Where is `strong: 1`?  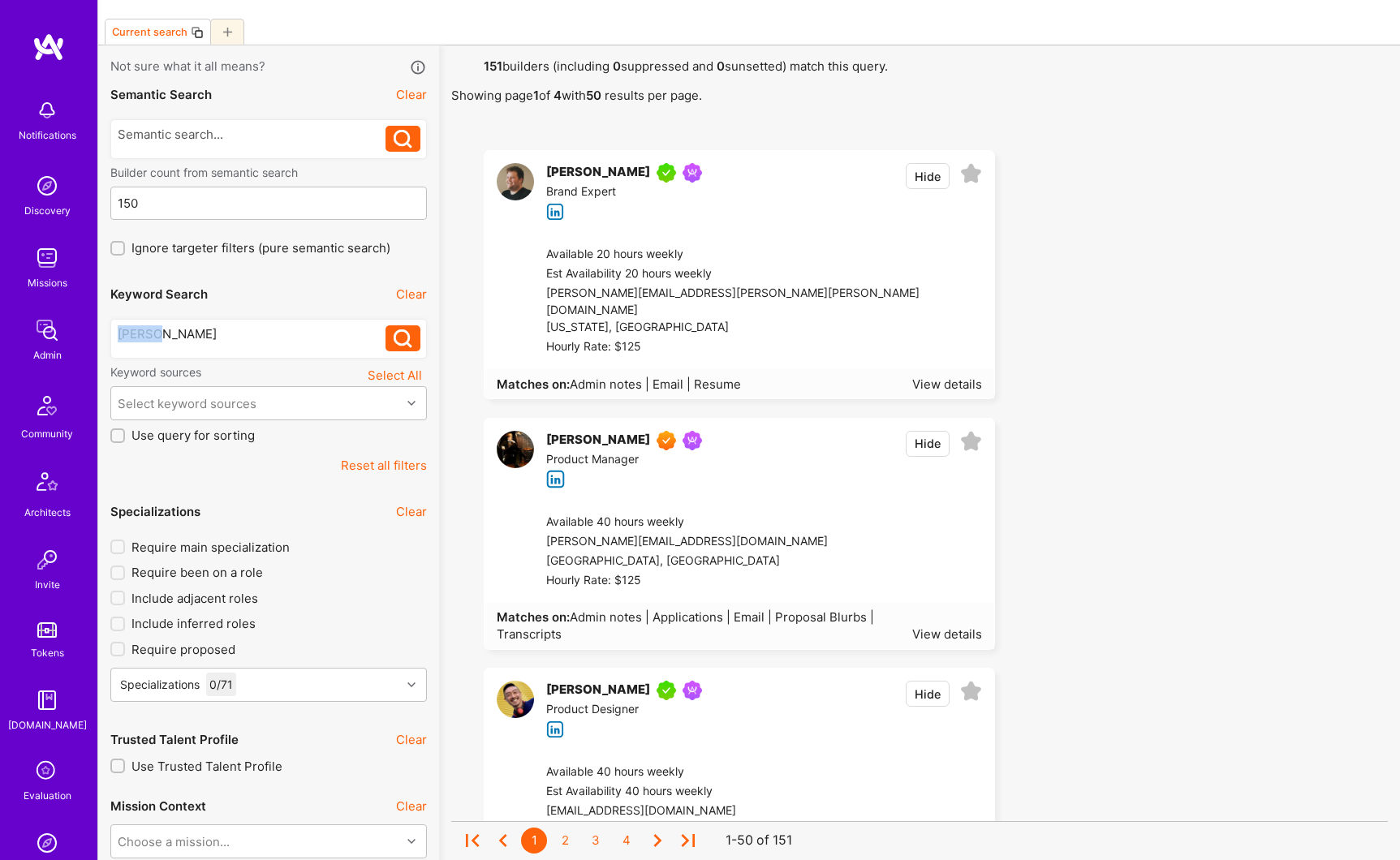
strong: 1 is located at coordinates (535, 95).